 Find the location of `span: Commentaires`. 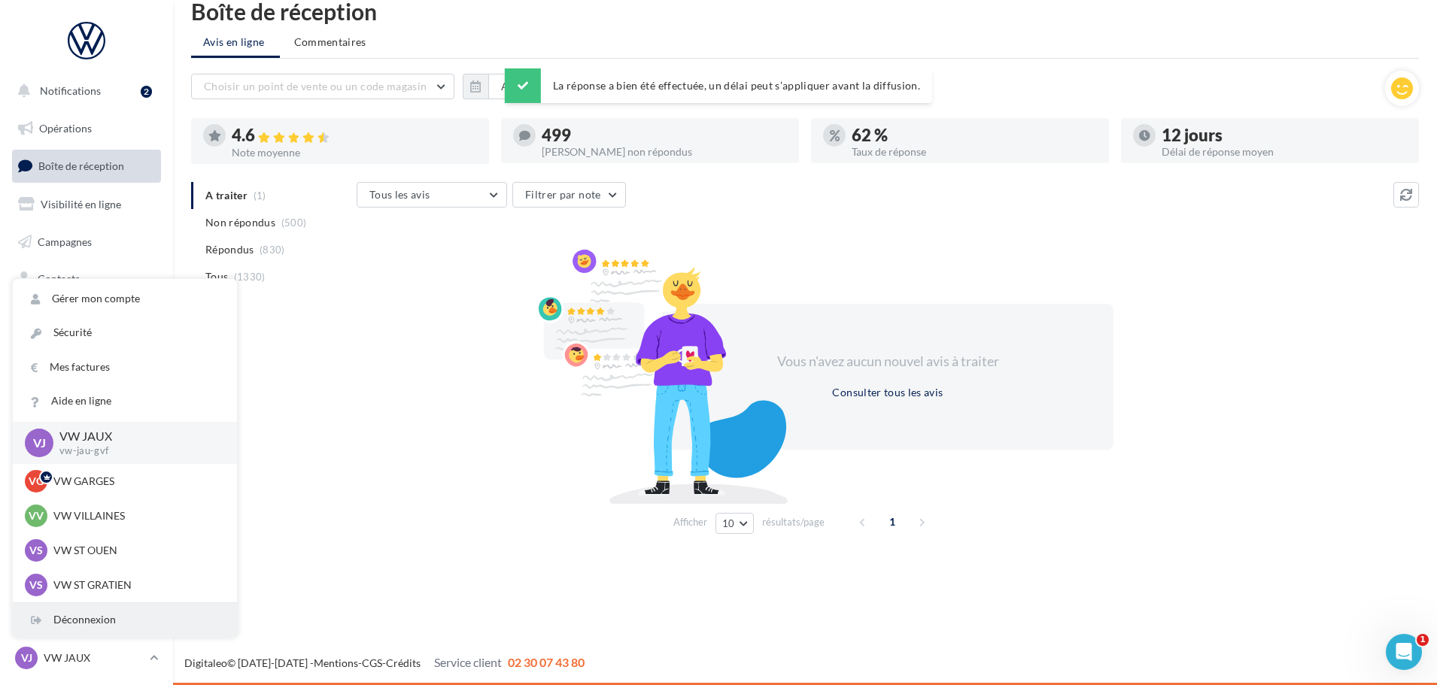

span: Commentaires is located at coordinates (330, 42).